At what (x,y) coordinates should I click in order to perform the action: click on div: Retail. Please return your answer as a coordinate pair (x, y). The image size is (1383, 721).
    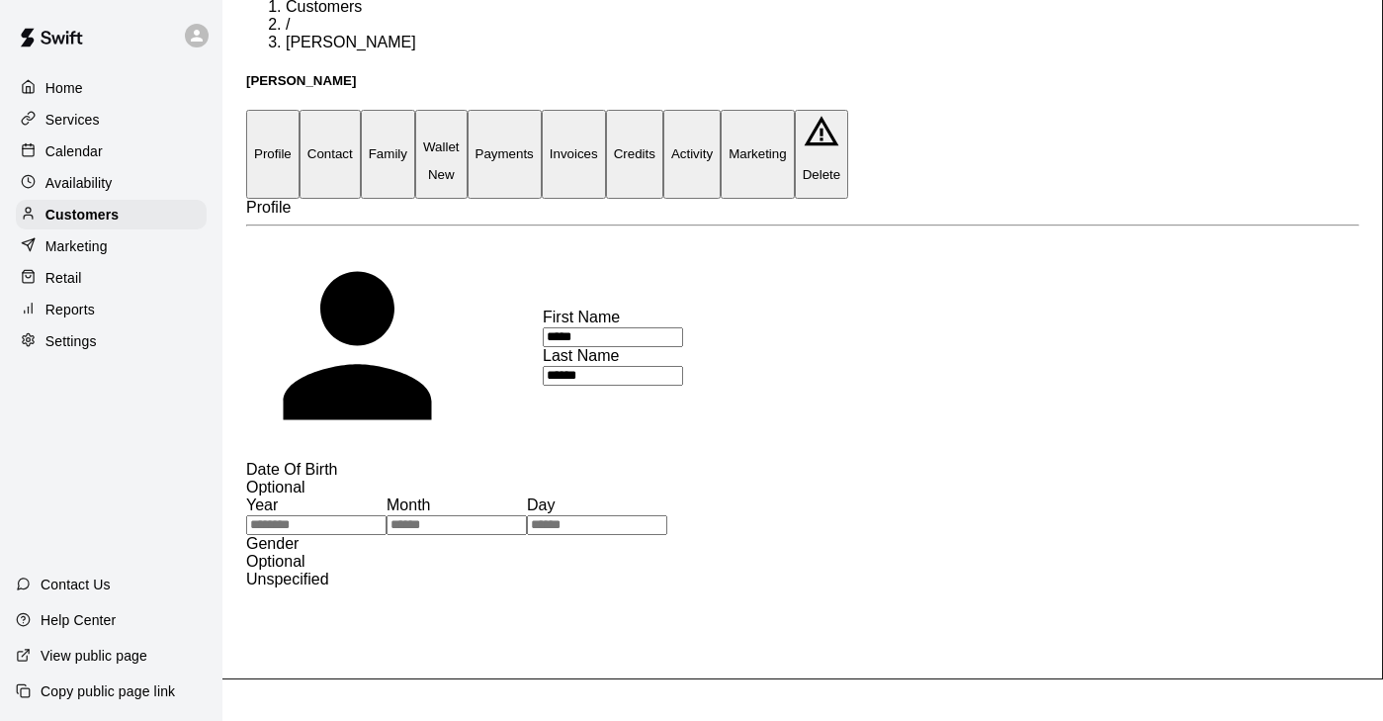
    Looking at the image, I should click on (111, 278).